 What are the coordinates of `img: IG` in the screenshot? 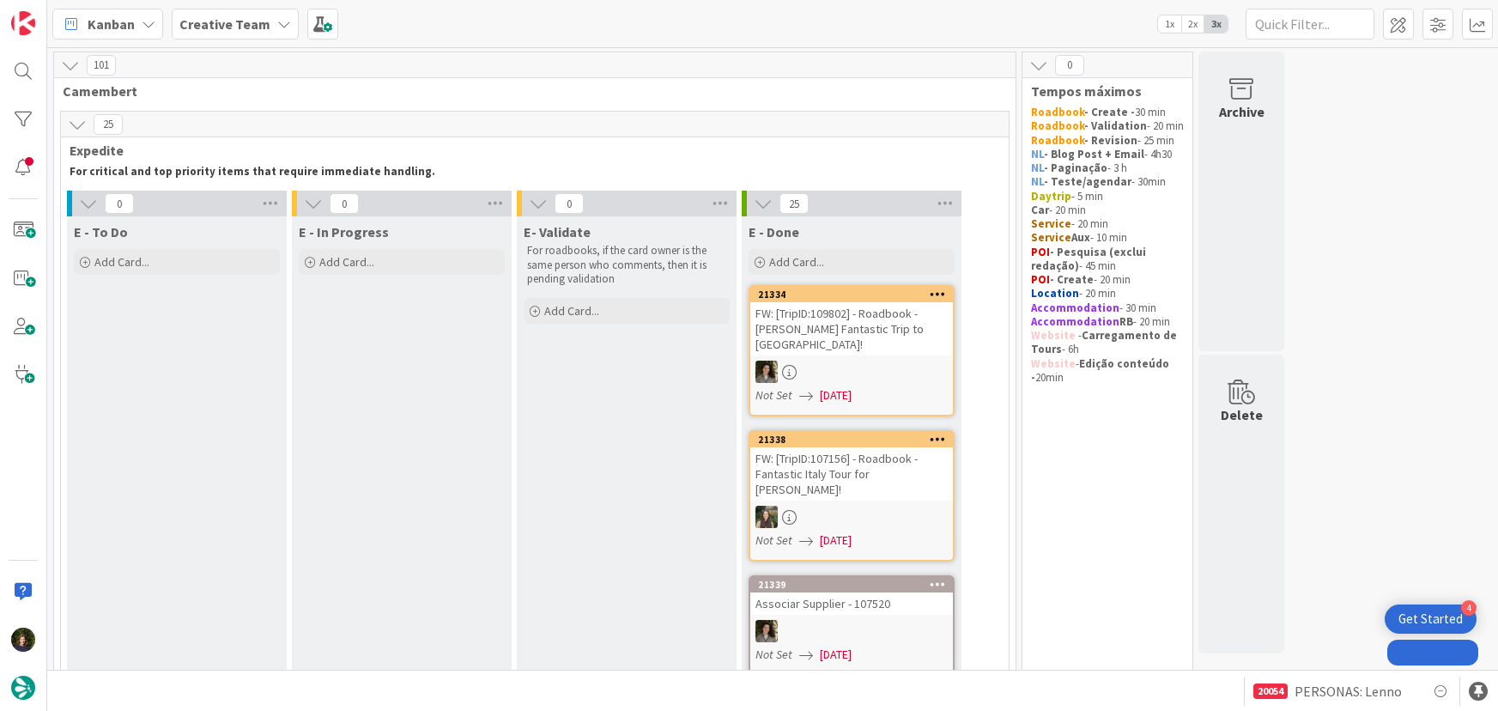 It's located at (766, 517).